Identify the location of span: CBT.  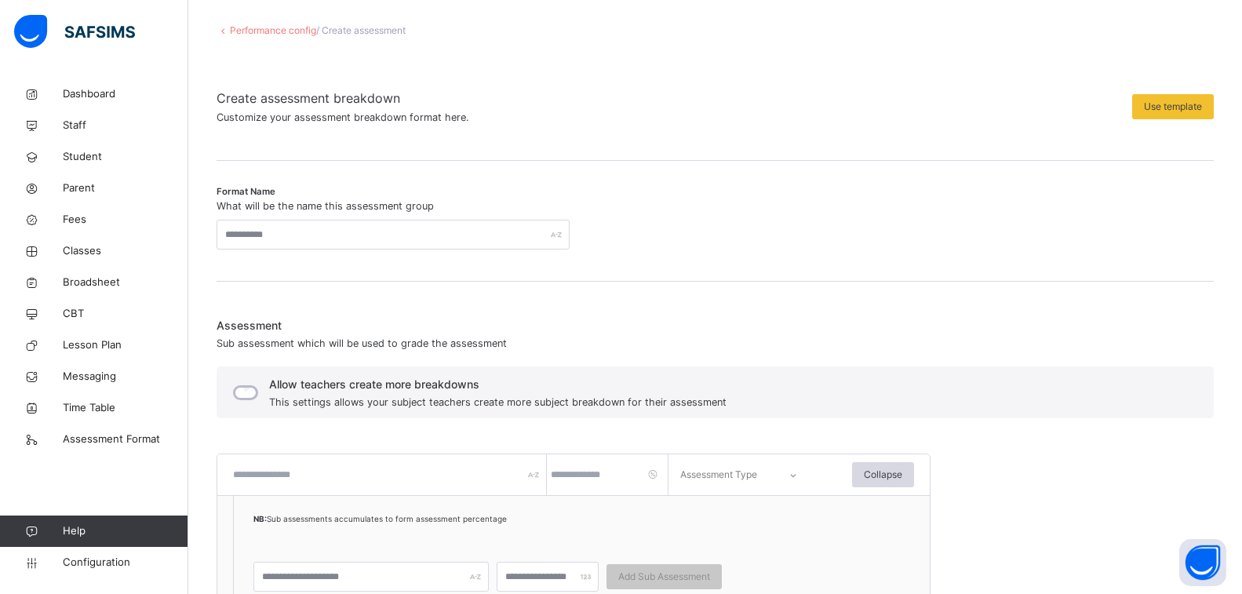
(125, 314).